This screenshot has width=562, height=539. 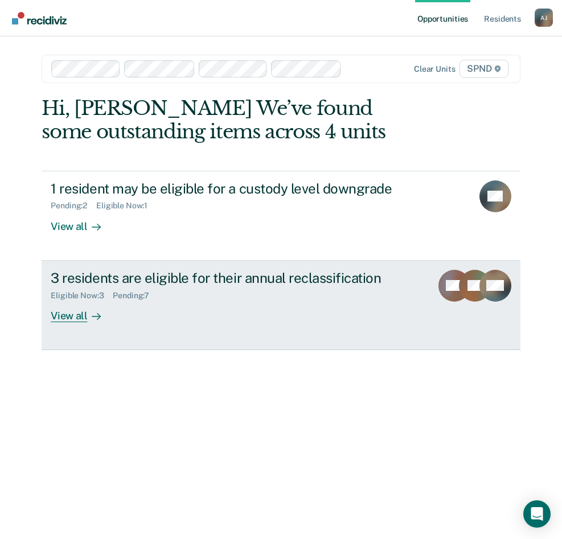 What do you see at coordinates (537, 514) in the screenshot?
I see `div: Open Intercom Messenger` at bounding box center [537, 514].